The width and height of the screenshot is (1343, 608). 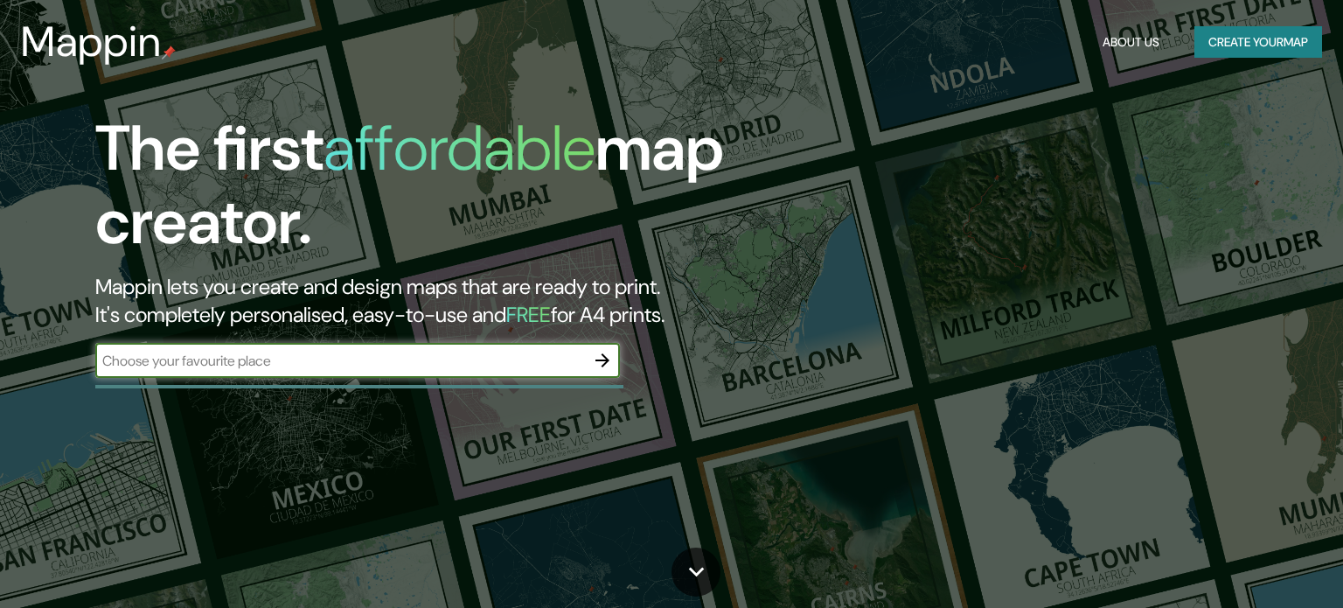 I want to click on h5: FREE, so click(x=528, y=314).